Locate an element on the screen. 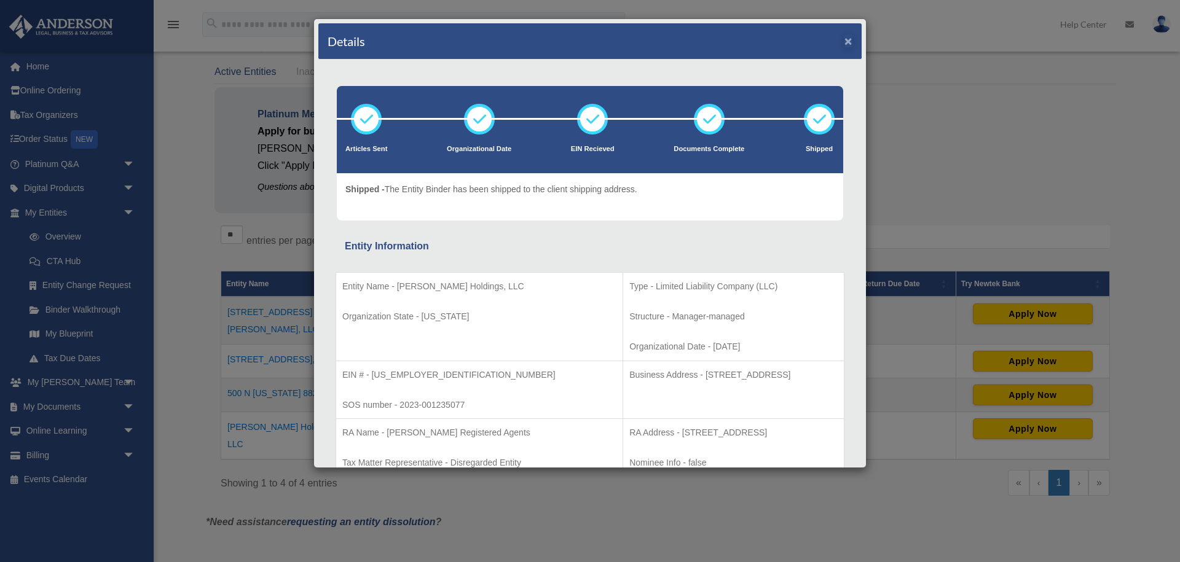  p: Tax Matter Representative - Disregarded Entity is located at coordinates (479, 463).